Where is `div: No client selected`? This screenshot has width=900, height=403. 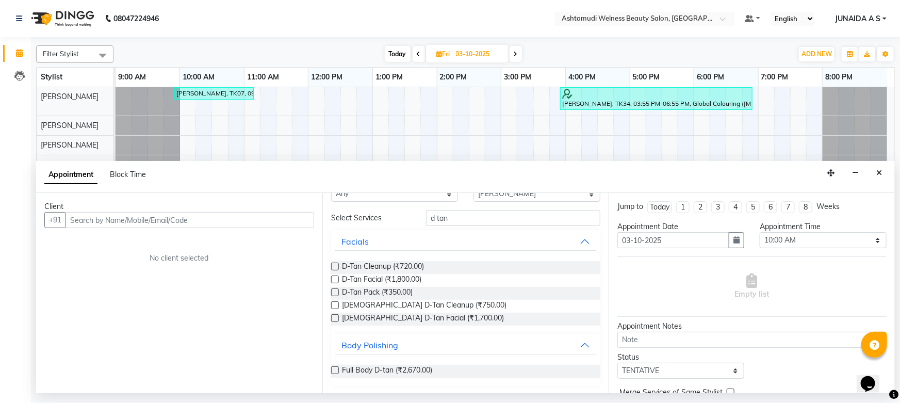
div: No client selected is located at coordinates (179, 258).